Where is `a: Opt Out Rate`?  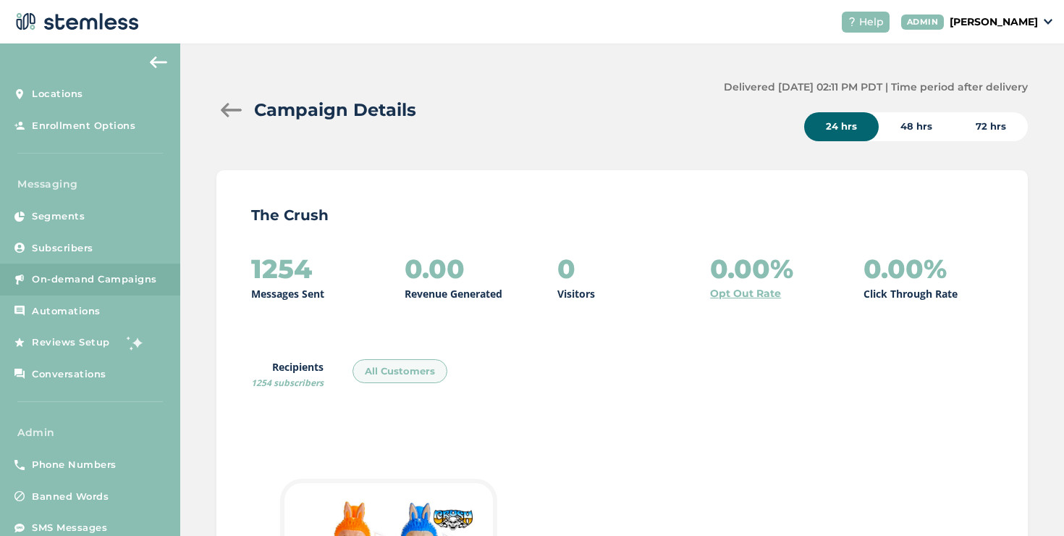 a: Opt Out Rate is located at coordinates (746, 293).